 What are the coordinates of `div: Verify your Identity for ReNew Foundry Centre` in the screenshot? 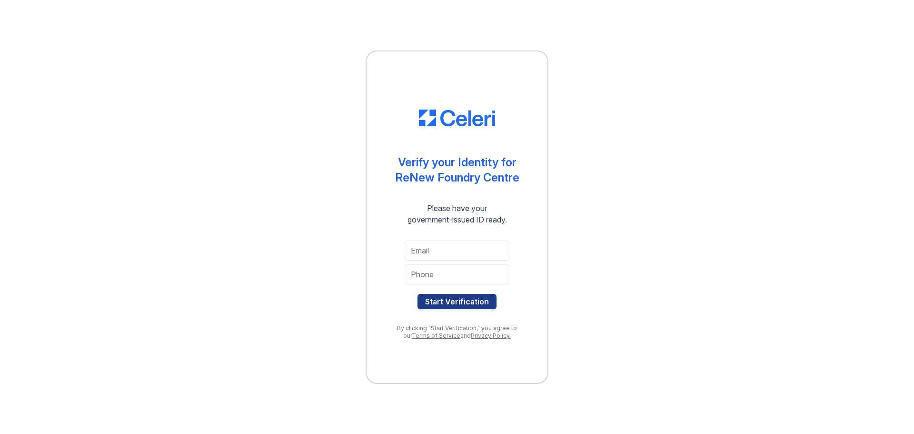 It's located at (457, 170).